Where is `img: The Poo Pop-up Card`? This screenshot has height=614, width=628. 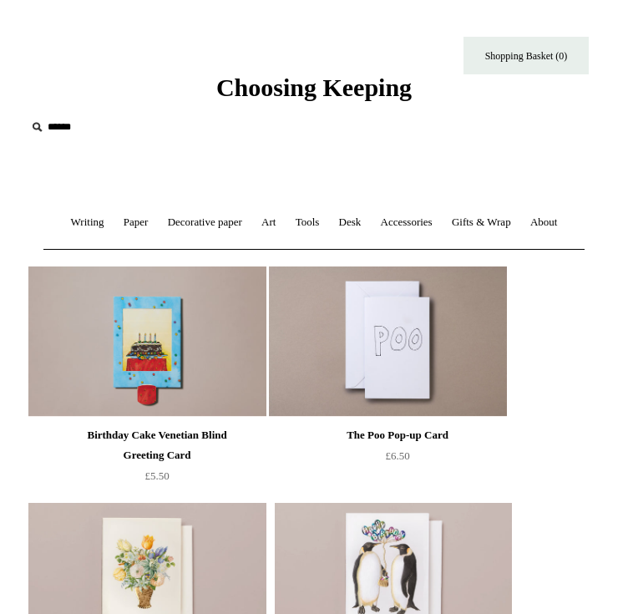
img: The Poo Pop-up Card is located at coordinates (388, 342).